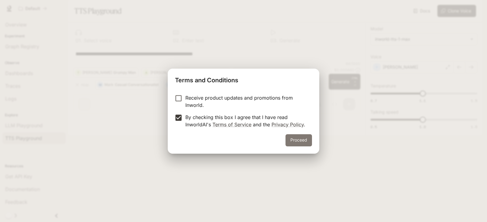 The height and width of the screenshot is (222, 487). Describe the element at coordinates (298, 140) in the screenshot. I see `button: Proceed` at that location.